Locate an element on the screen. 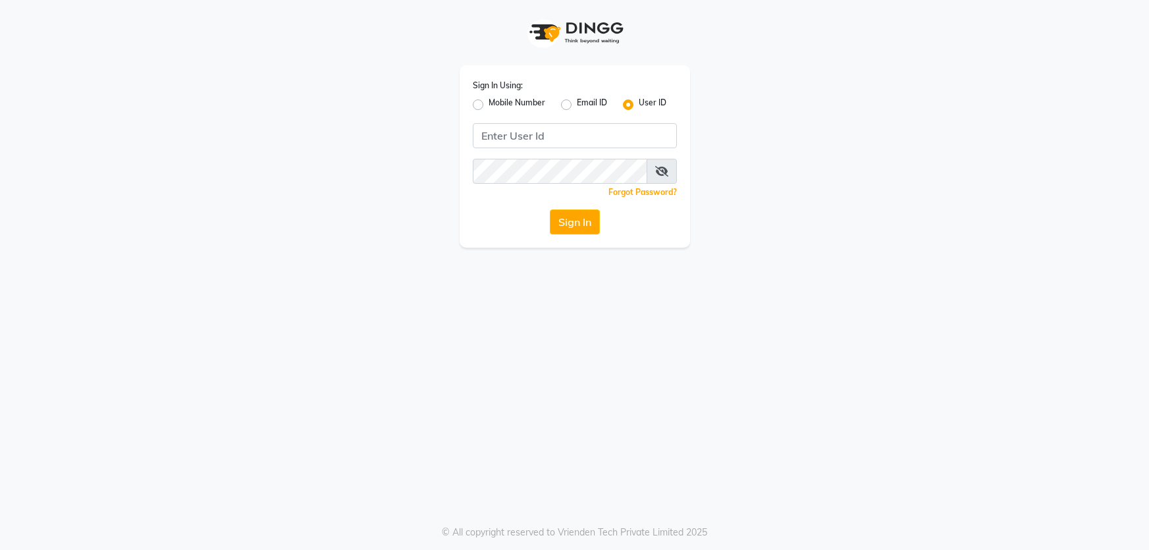  button: Sign In is located at coordinates (575, 222).